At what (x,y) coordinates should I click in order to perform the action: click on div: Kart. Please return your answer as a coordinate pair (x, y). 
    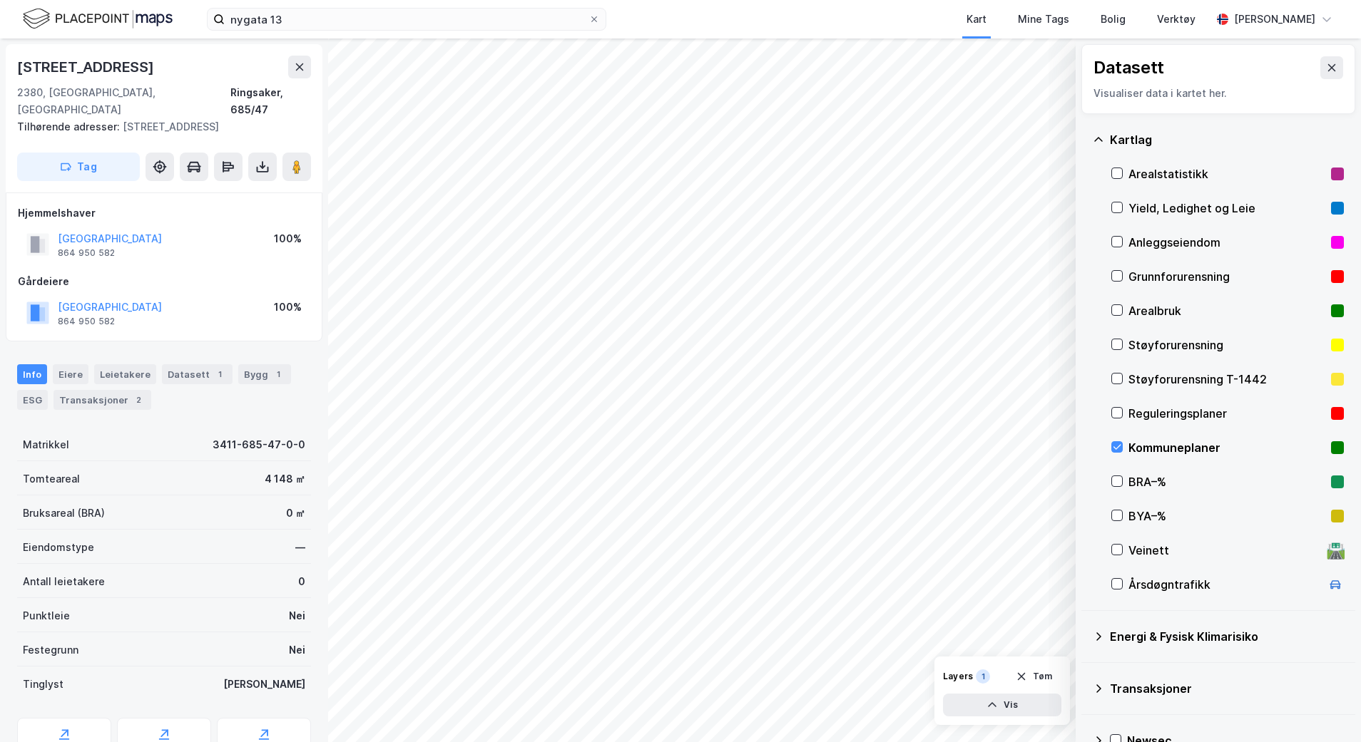
    Looking at the image, I should click on (976, 19).